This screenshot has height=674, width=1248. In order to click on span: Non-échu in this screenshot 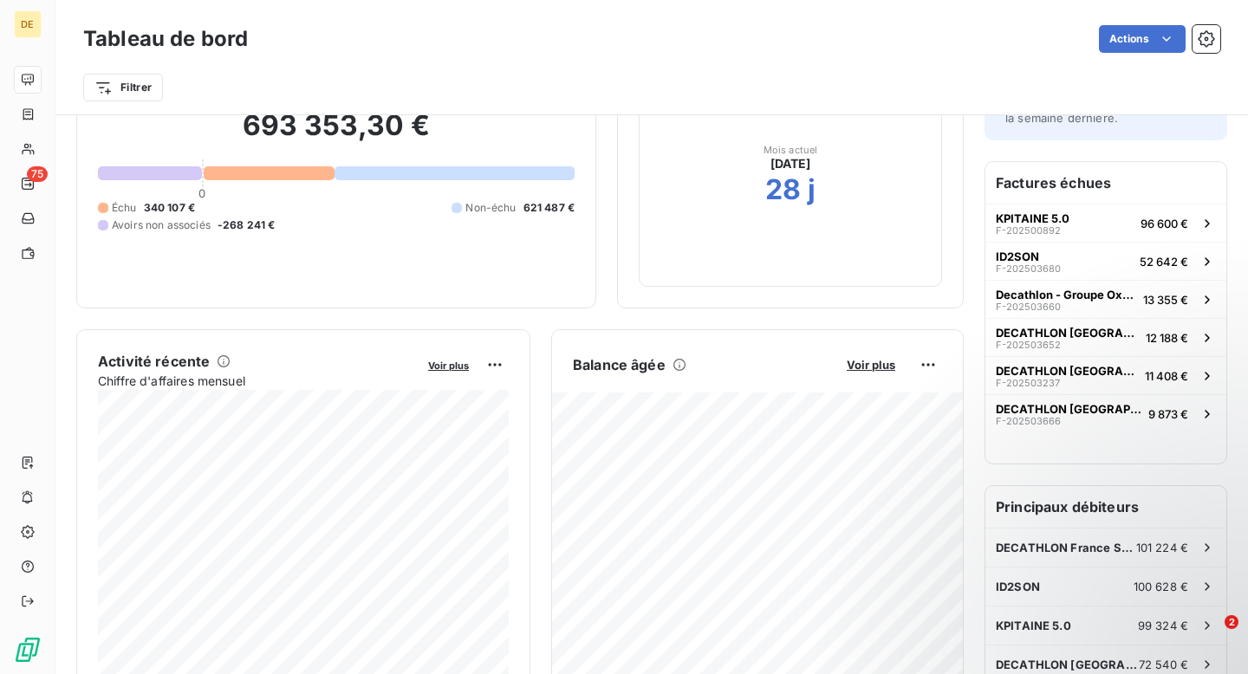, I will do `click(491, 208)`.